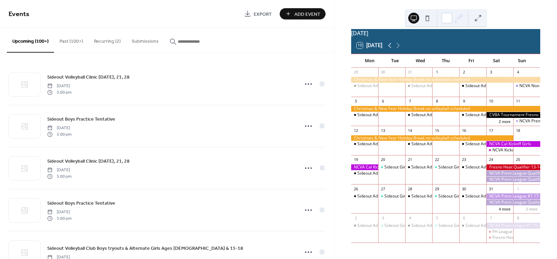 This screenshot has height=259, width=557. I want to click on div: Sun, so click(522, 61).